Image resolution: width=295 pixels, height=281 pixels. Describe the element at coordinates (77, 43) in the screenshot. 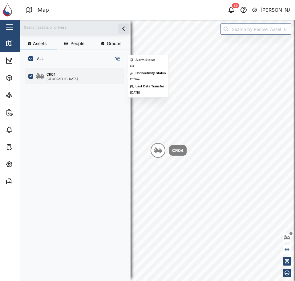

I see `span: People` at that location.